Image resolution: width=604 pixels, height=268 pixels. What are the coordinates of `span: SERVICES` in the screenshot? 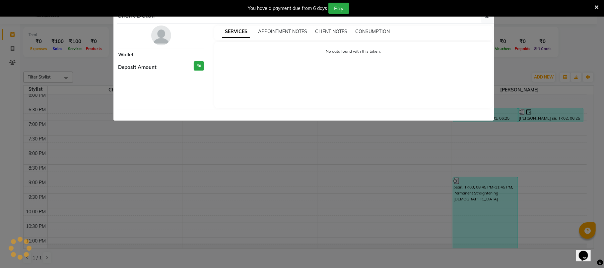 It's located at (236, 32).